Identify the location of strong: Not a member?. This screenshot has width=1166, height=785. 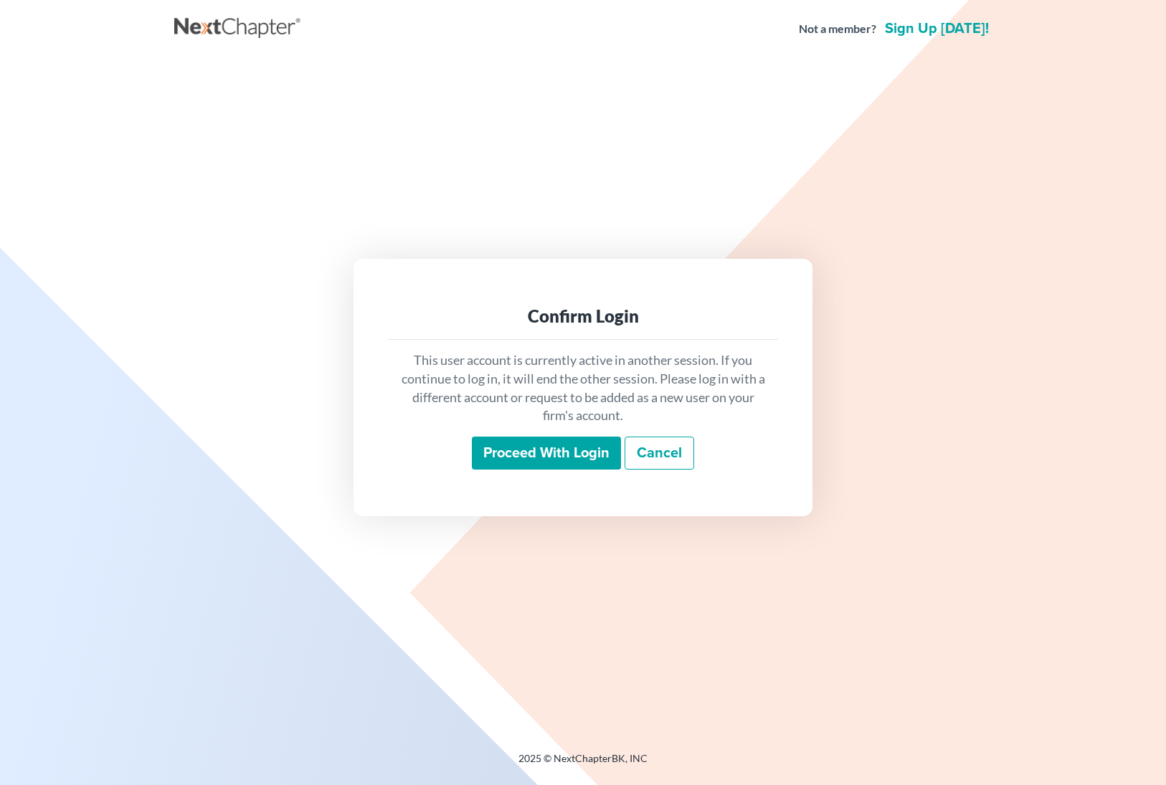
(837, 29).